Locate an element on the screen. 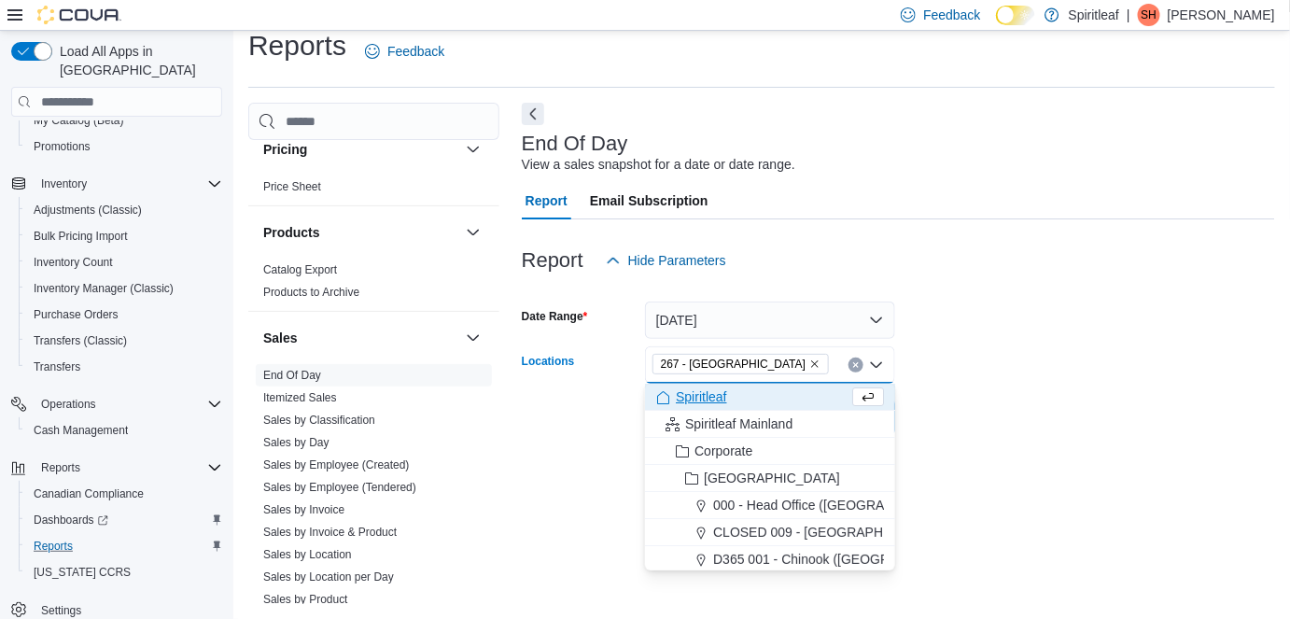 This screenshot has height=619, width=1290. button: Close list of options is located at coordinates (876, 365).